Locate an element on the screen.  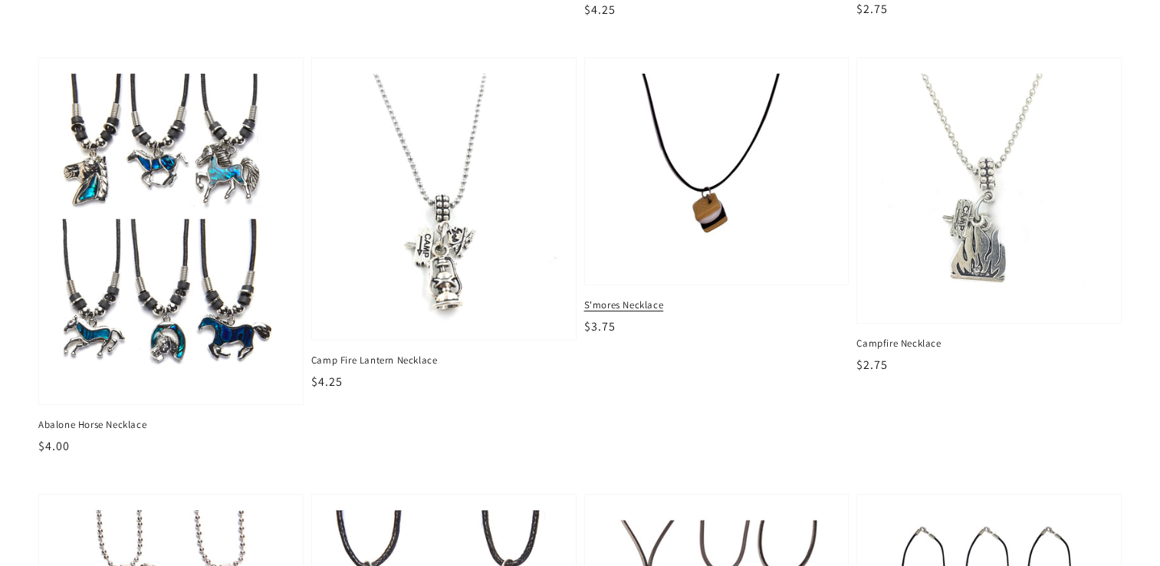
a: Campfire Necklace Campfire Necklace $2.75 is located at coordinates (989, 215).